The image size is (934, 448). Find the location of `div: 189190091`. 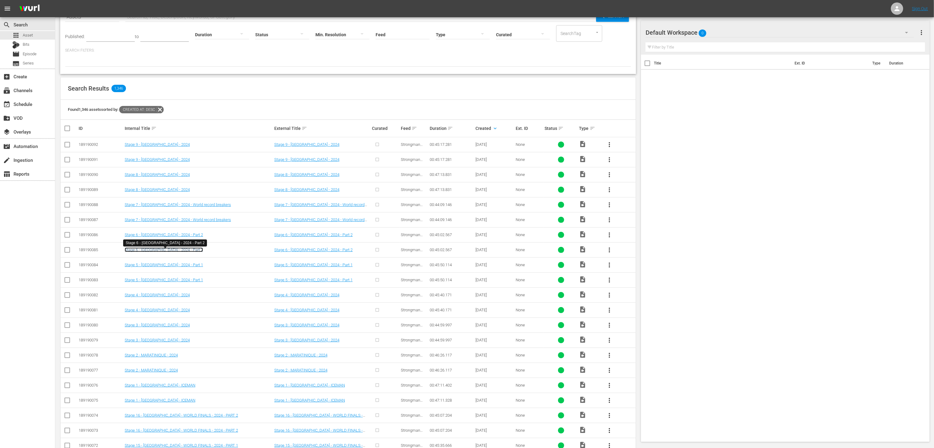

div: 189190091 is located at coordinates (101, 159).